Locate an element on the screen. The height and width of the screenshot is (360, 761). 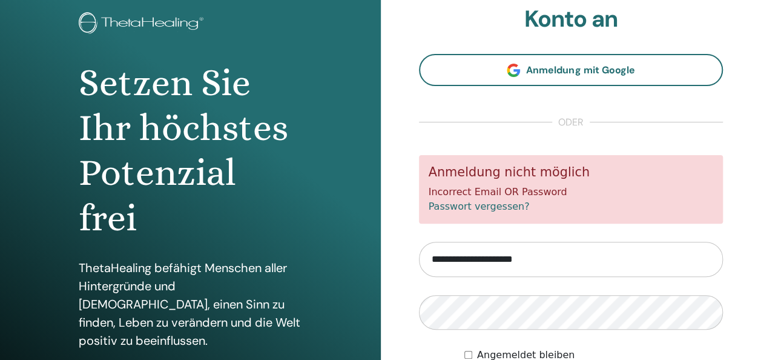
a: Passwort vergessen? is located at coordinates (479, 206).